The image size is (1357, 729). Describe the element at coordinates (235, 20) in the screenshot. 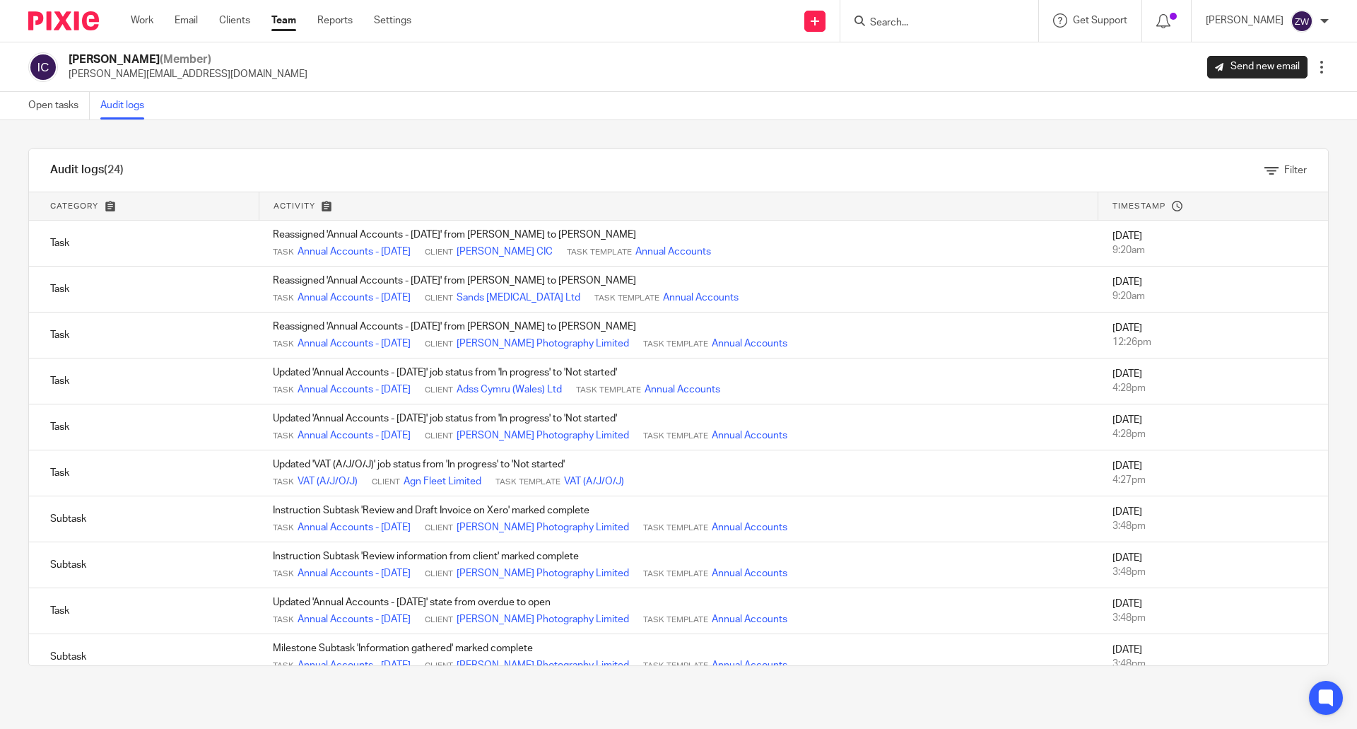

I see `a: Clients` at that location.